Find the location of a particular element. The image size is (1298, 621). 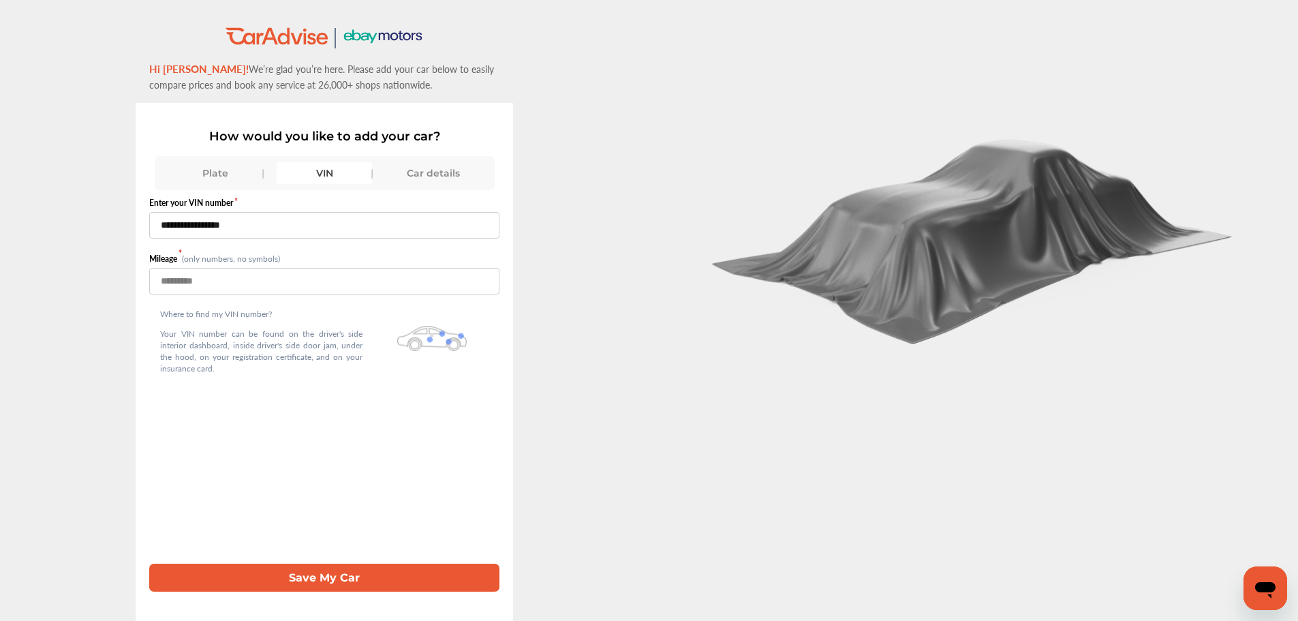

div: Plate is located at coordinates (215, 173).